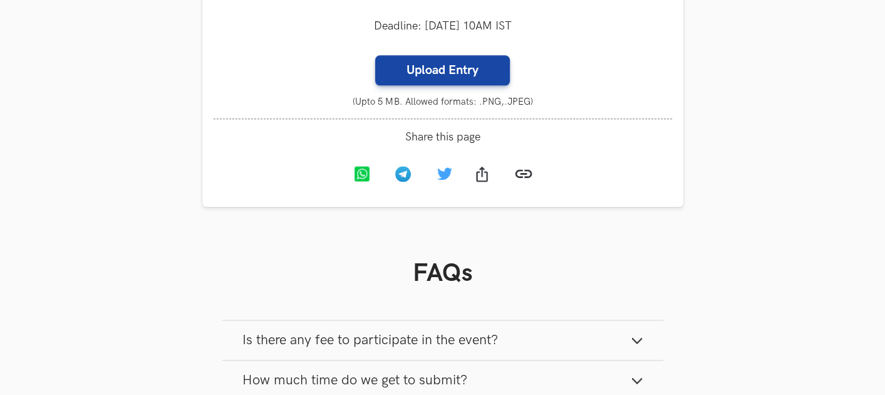 The image size is (885, 395). What do you see at coordinates (443, 274) in the screenshot?
I see `h1: FAQs` at bounding box center [443, 274].